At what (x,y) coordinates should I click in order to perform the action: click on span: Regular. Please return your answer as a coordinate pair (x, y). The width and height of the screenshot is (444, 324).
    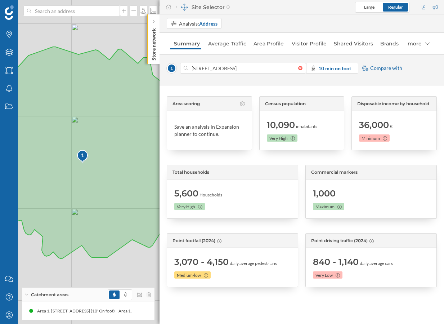
    Looking at the image, I should click on (395, 7).